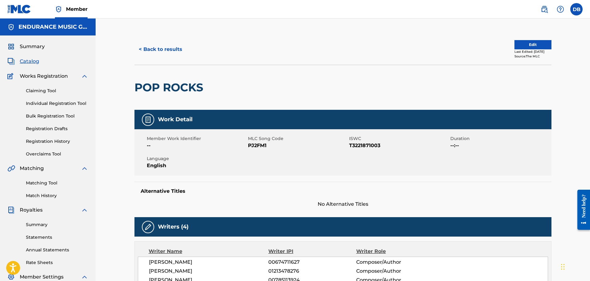 The image size is (590, 281). I want to click on div: Writer Role, so click(396, 251).